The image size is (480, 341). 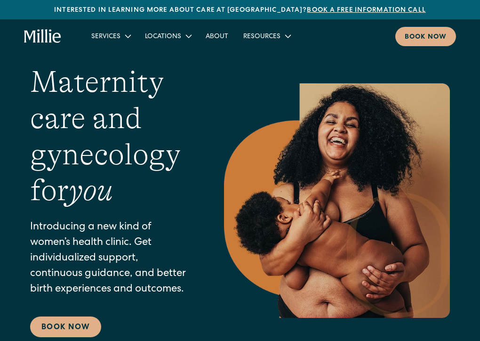 What do you see at coordinates (108, 258) in the screenshot?
I see `p: Introducing a new kind of women’s health clinic. Get individualized support, continuous guidance,...` at bounding box center [108, 258].